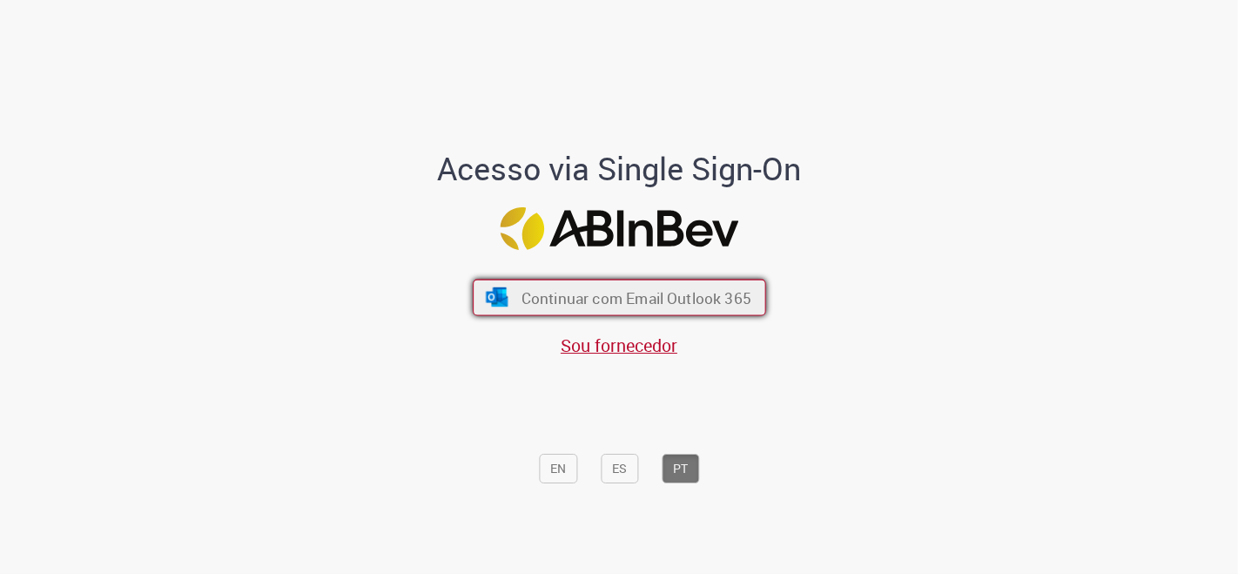 The height and width of the screenshot is (574, 1238). What do you see at coordinates (619, 169) in the screenshot?
I see `h1: Acesso via Single Sign-On` at bounding box center [619, 169].